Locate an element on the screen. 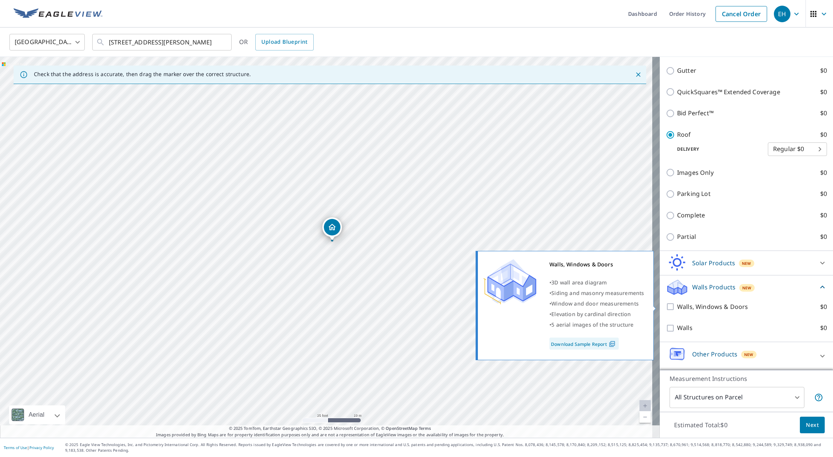 This screenshot has width=833, height=457. div: Walls, Windows & Doors is located at coordinates (596, 264).